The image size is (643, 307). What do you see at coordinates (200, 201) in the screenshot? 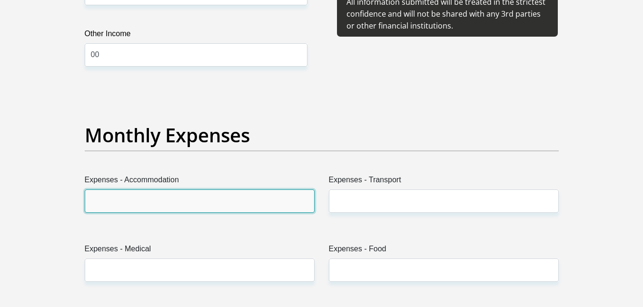
I see `input: Expenses - Accommodation` at bounding box center [200, 201].